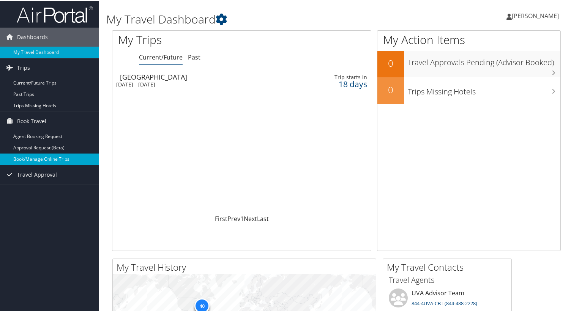  What do you see at coordinates (469, 90) in the screenshot?
I see `a: 0Trips Missing Hotels` at bounding box center [469, 90].